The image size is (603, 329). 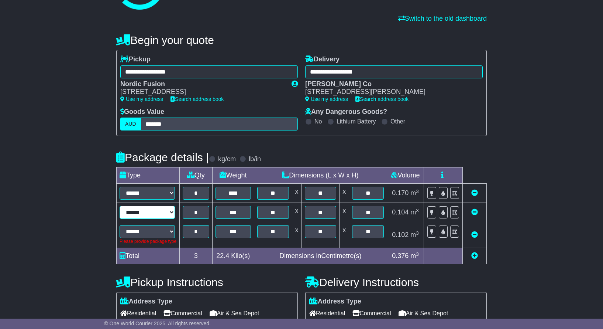 What do you see at coordinates (406, 175) in the screenshot?
I see `td: Volume` at bounding box center [406, 175].